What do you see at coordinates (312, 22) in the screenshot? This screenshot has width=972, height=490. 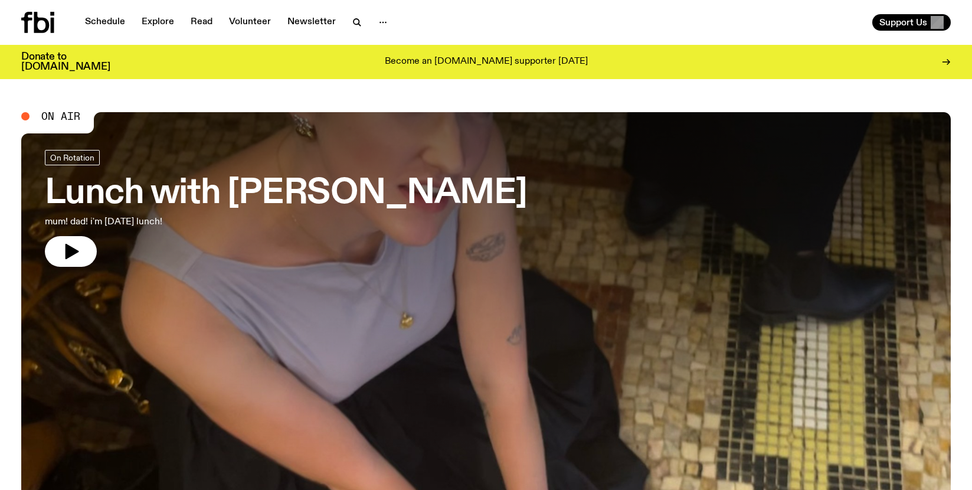 I see `a: Newsletter` at bounding box center [312, 22].